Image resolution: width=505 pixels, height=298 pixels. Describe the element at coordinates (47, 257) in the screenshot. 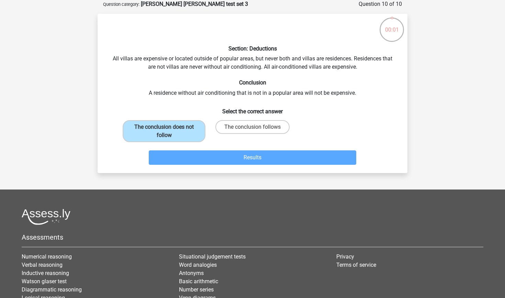

I see `a: Numerical reasoning` at that location.